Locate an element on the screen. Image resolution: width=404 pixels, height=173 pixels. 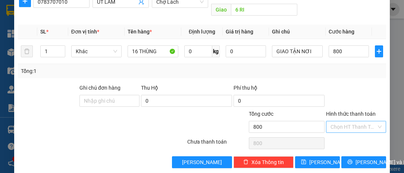
span: kg is located at coordinates (216, 51).